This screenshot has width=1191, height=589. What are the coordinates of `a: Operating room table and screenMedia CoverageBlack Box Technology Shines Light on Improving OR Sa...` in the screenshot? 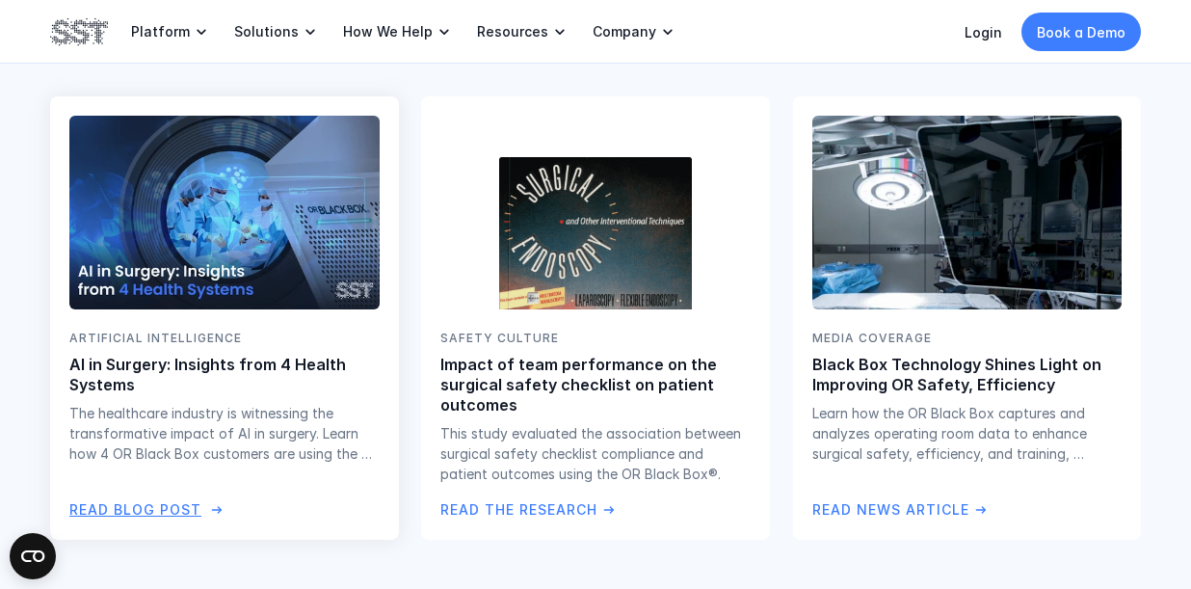 It's located at (966, 318).